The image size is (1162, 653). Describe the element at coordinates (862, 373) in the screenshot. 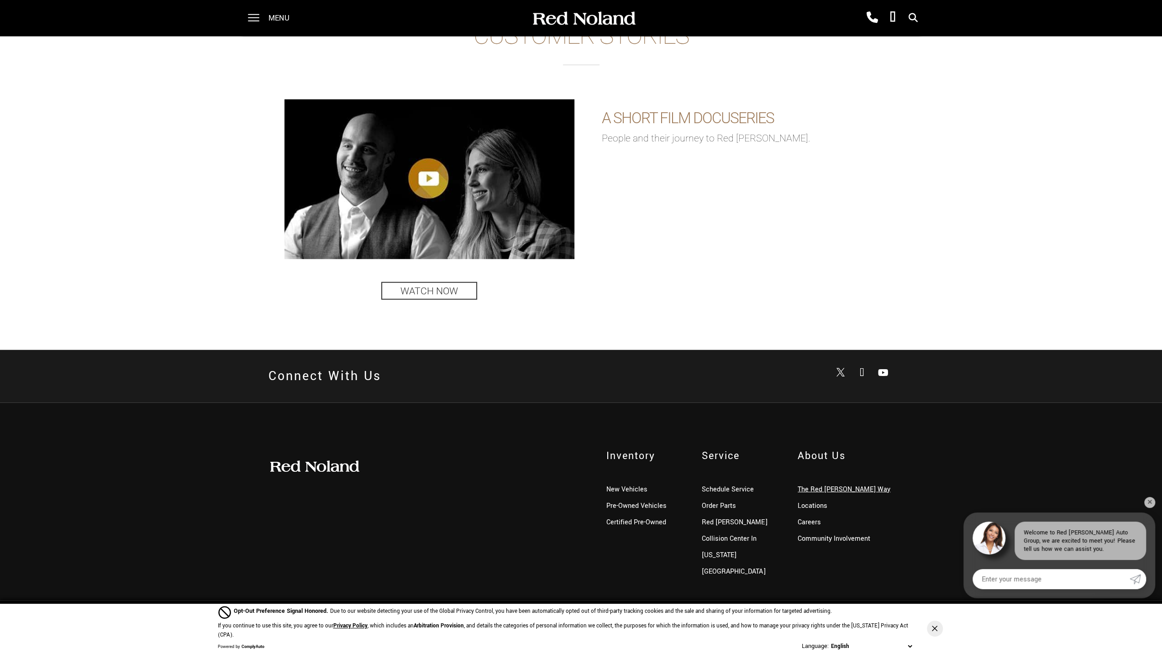

I see `a: Open Facebook in a new window` at that location.